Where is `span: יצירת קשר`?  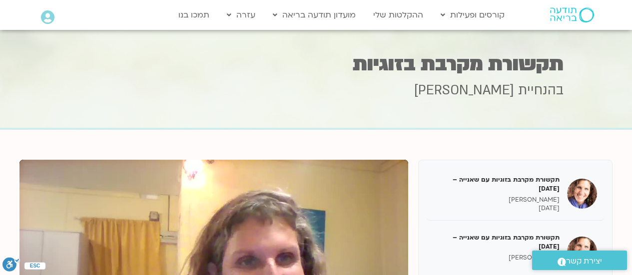
span: יצירת קשר is located at coordinates (584, 261).